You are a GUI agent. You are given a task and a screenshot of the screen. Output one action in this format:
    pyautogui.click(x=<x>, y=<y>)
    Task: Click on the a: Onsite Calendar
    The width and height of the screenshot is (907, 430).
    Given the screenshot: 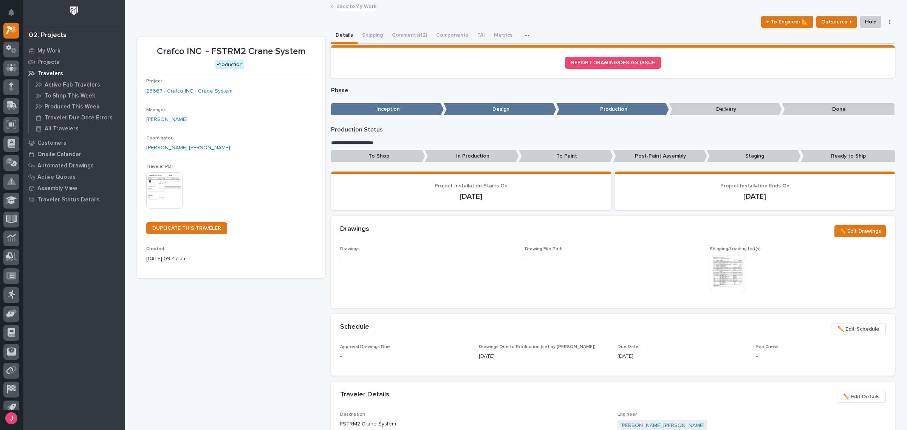 What is the action you would take?
    pyautogui.click(x=74, y=154)
    